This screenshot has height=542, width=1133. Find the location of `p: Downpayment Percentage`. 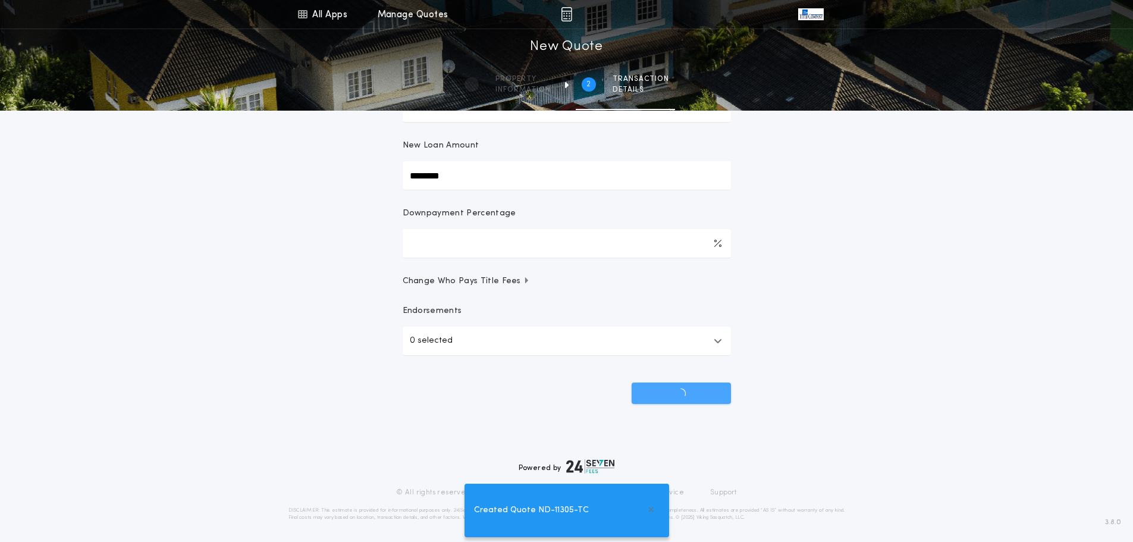

p: Downpayment Percentage is located at coordinates (459, 213).